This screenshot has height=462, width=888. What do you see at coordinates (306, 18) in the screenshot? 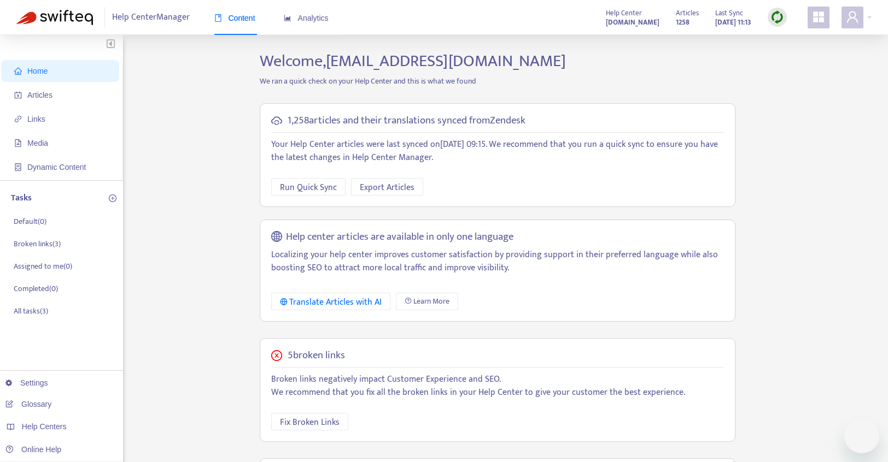
I see `span: Analytics` at bounding box center [306, 18].